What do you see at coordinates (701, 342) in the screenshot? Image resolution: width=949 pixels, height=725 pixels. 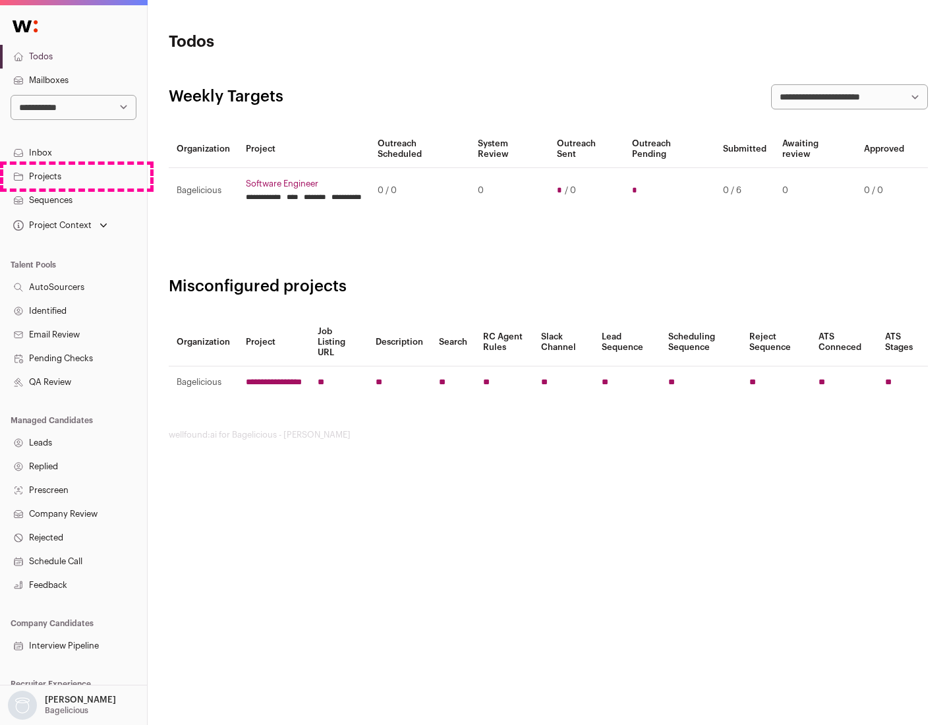 I see `th: Scheduling Sequence` at bounding box center [701, 342].